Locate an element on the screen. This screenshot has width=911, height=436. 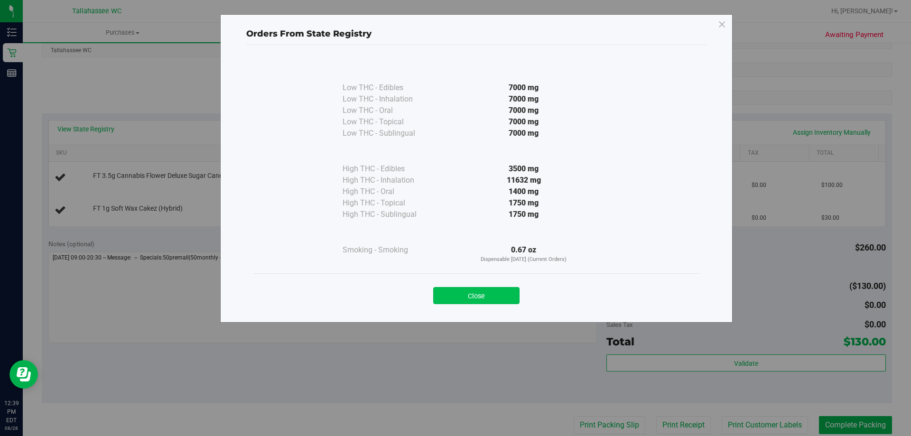
div: 0.67 oz is located at coordinates (524, 254).